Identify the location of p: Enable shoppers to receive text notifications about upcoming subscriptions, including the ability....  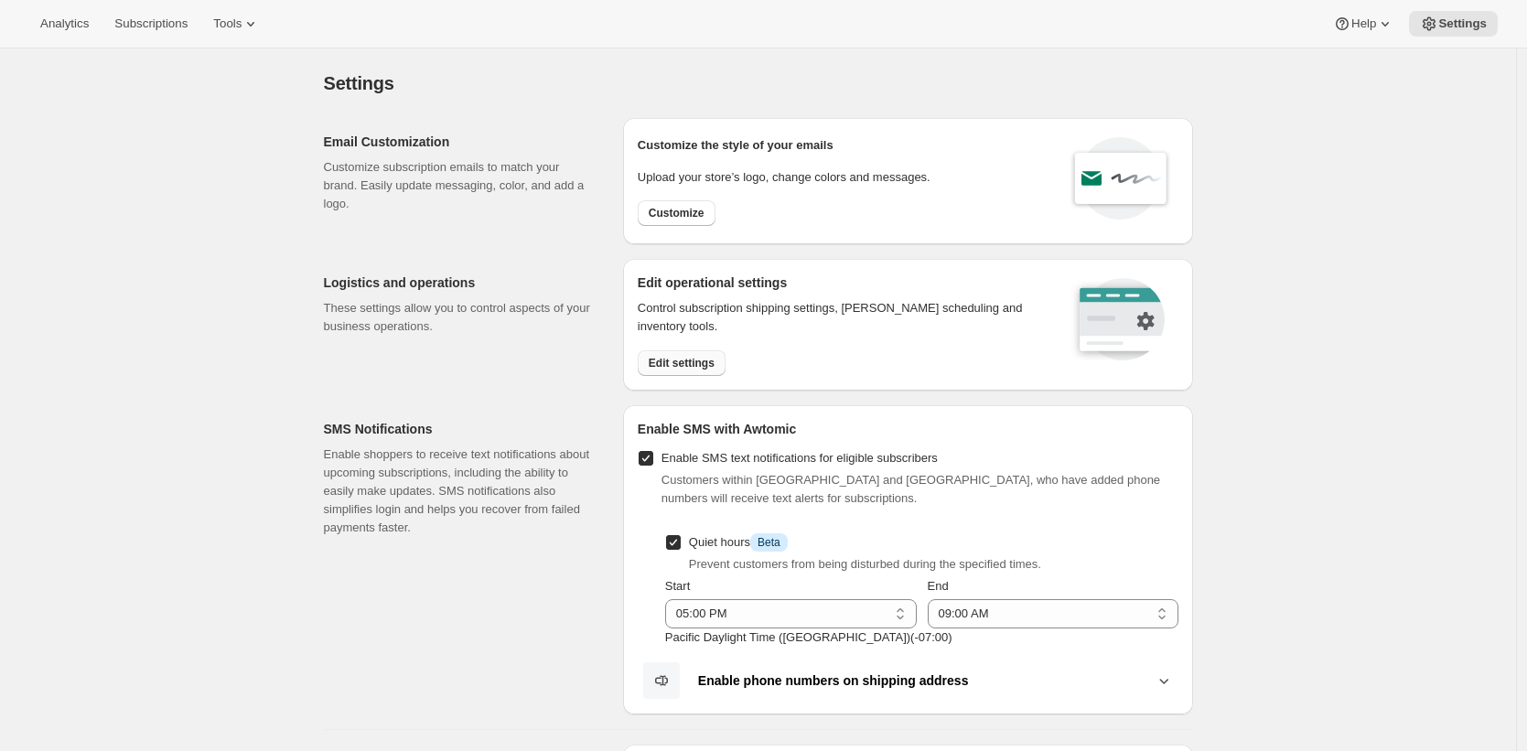
(458, 491).